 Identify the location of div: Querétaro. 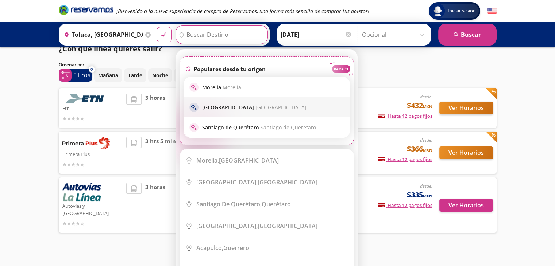
(243, 204).